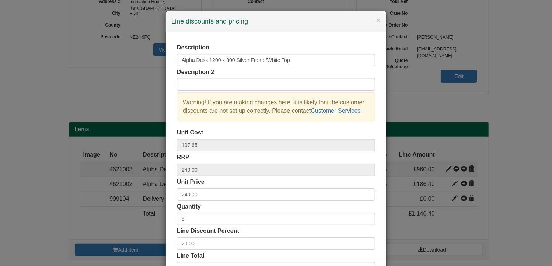  Describe the element at coordinates (191, 256) in the screenshot. I see `label: Line Total` at that location.